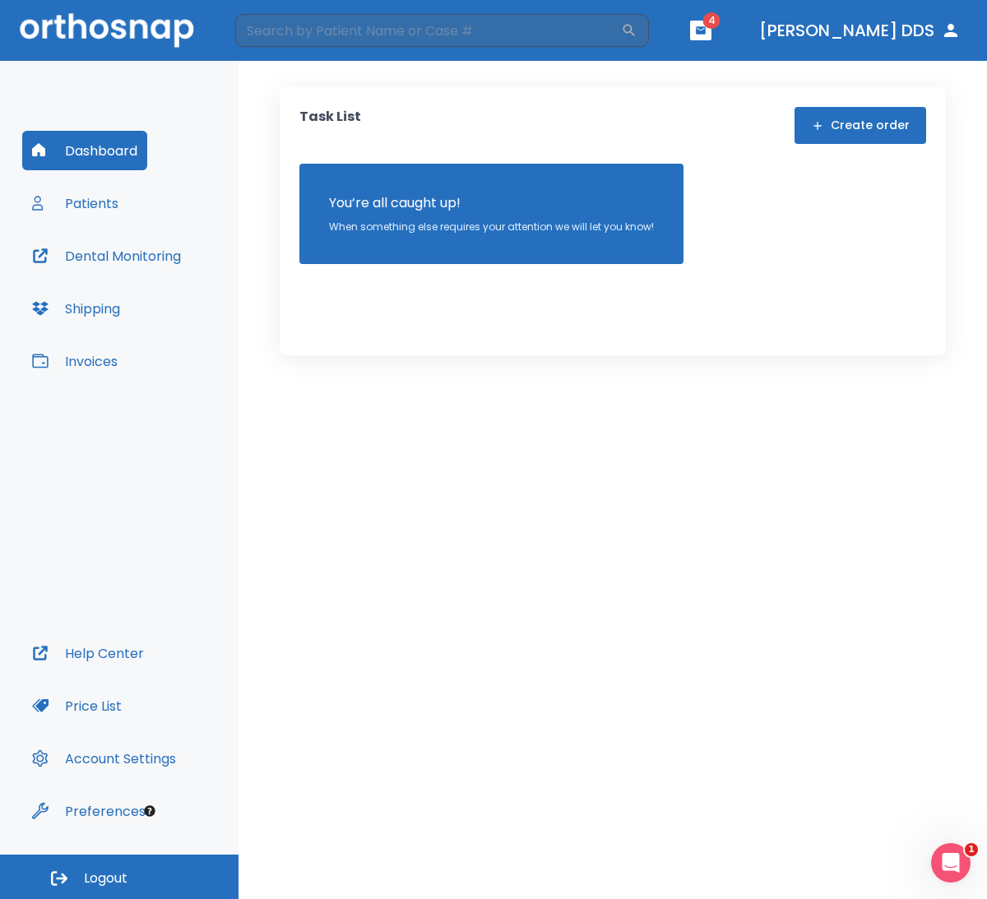 This screenshot has width=987, height=899. What do you see at coordinates (860, 125) in the screenshot?
I see `button: Create order` at bounding box center [860, 125].